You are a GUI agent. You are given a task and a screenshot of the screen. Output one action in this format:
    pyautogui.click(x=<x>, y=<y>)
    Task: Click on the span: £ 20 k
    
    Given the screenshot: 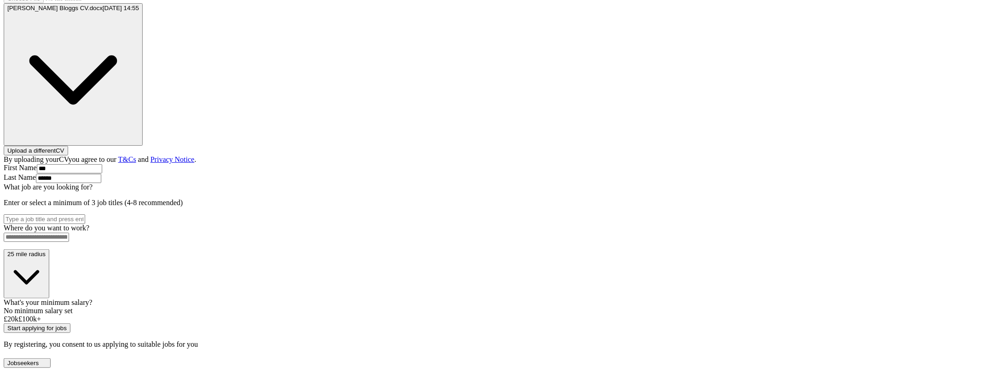 What is the action you would take?
    pyautogui.click(x=11, y=319)
    